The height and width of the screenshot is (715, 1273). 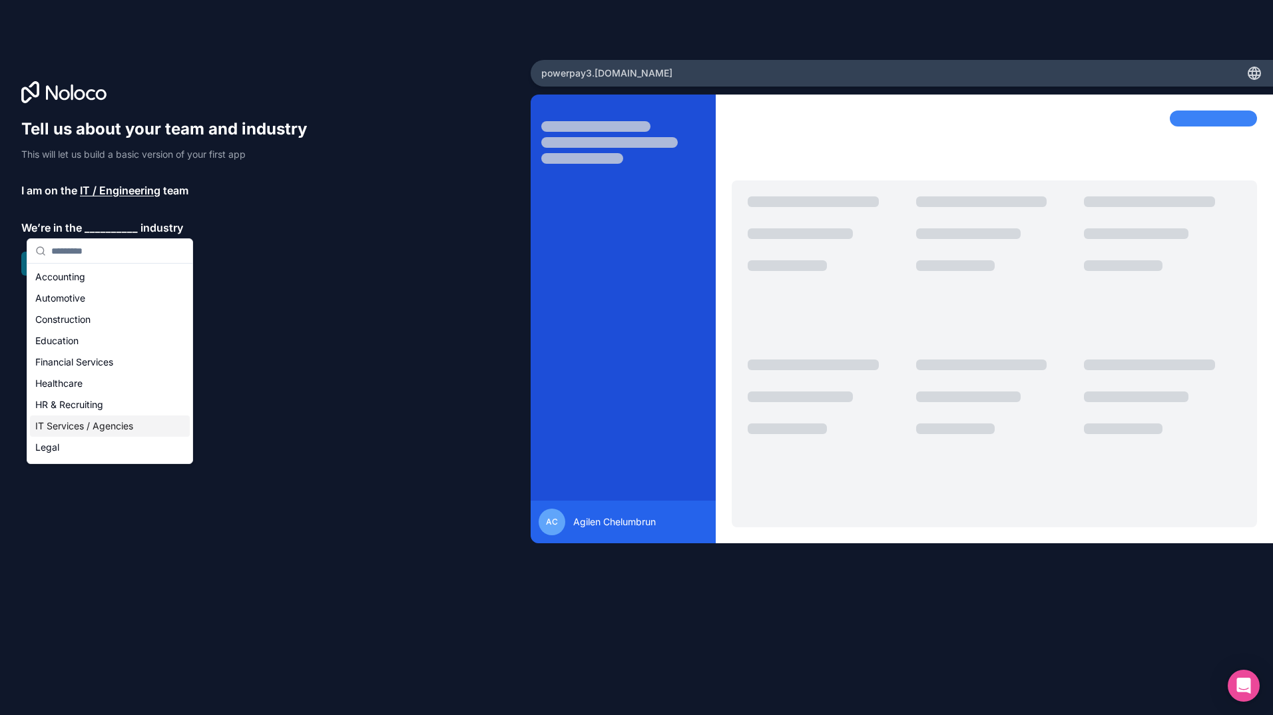 I want to click on div: Manufacturing, so click(x=110, y=469).